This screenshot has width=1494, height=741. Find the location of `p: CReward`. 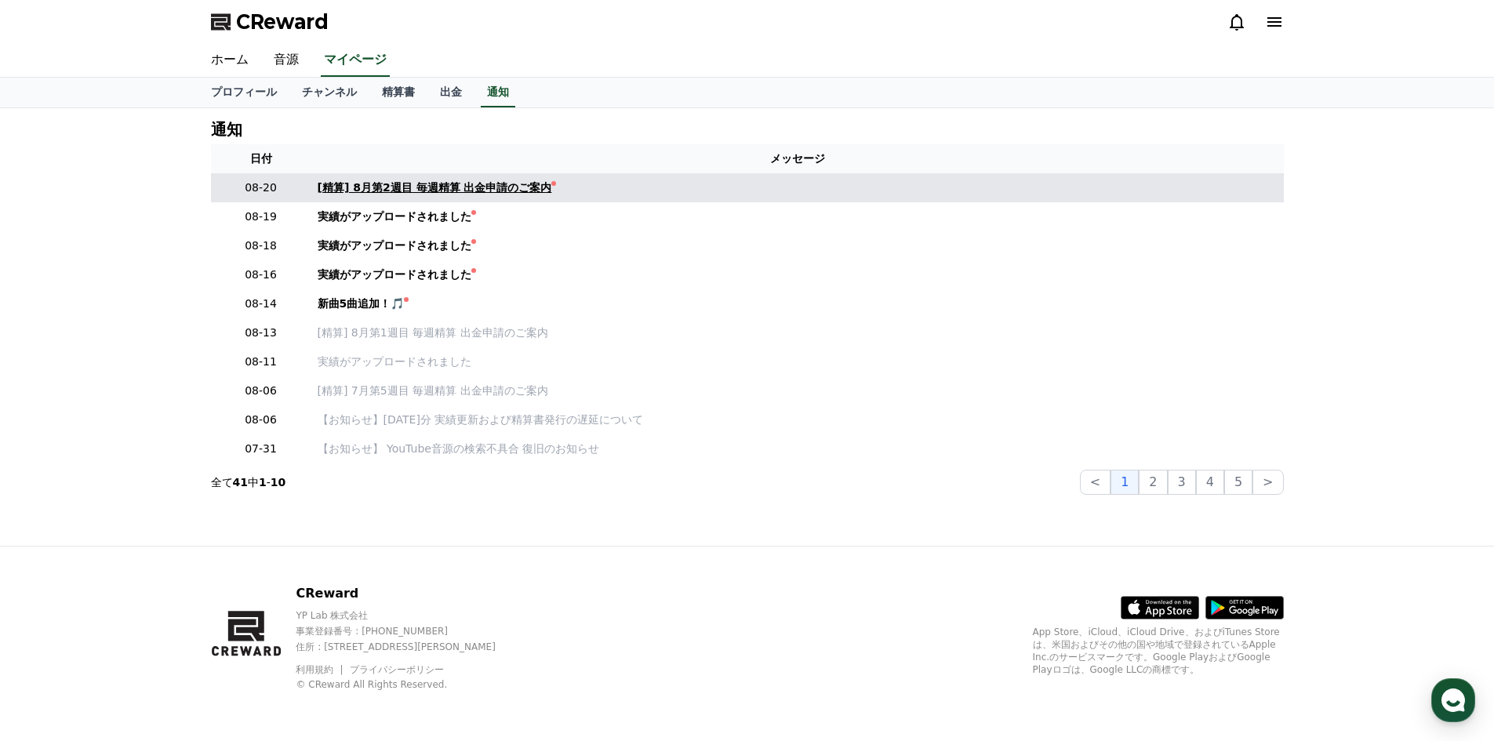

p: CReward is located at coordinates (409, 594).